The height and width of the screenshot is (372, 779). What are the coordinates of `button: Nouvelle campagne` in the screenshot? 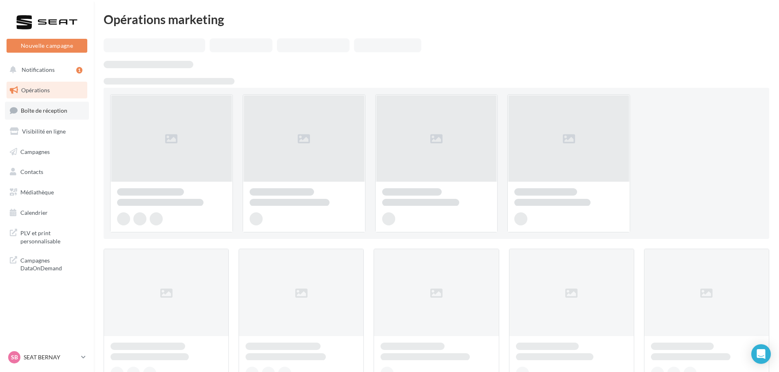 It's located at (47, 46).